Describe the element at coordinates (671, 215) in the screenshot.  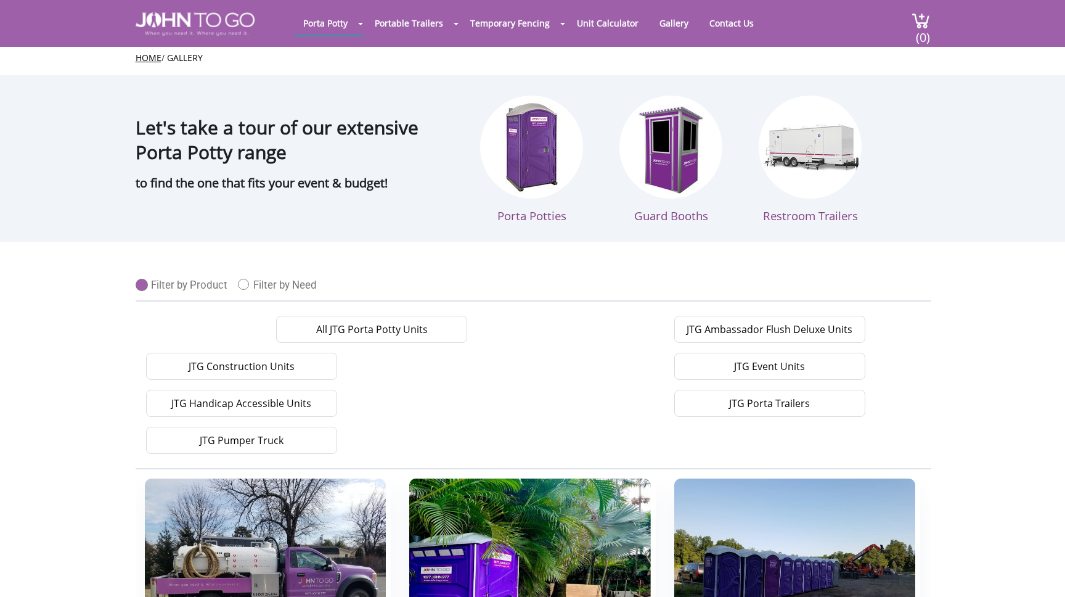
I see `span: Guard Booths` at that location.